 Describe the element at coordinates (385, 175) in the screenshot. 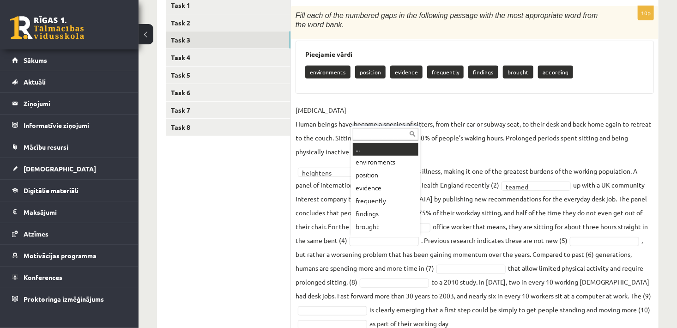

I see `div: position` at that location.